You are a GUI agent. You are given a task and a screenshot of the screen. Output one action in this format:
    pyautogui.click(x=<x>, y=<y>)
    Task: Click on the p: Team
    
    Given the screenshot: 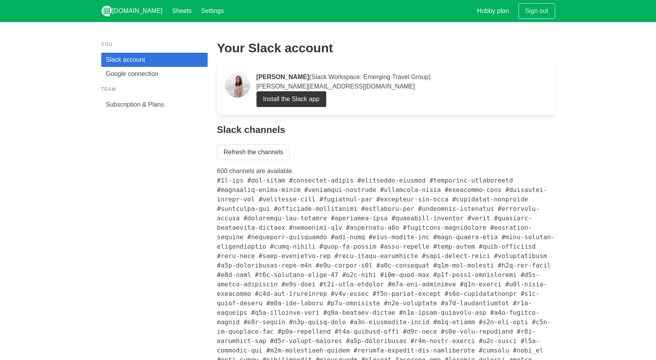 What is the action you would take?
    pyautogui.click(x=154, y=89)
    